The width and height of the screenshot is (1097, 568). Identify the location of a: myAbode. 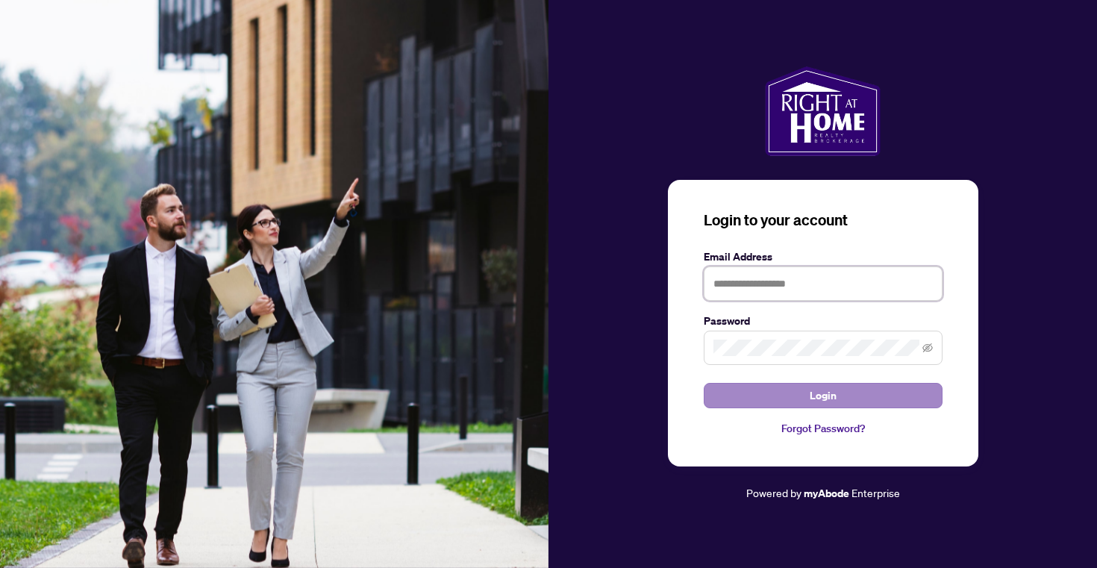
(826, 493).